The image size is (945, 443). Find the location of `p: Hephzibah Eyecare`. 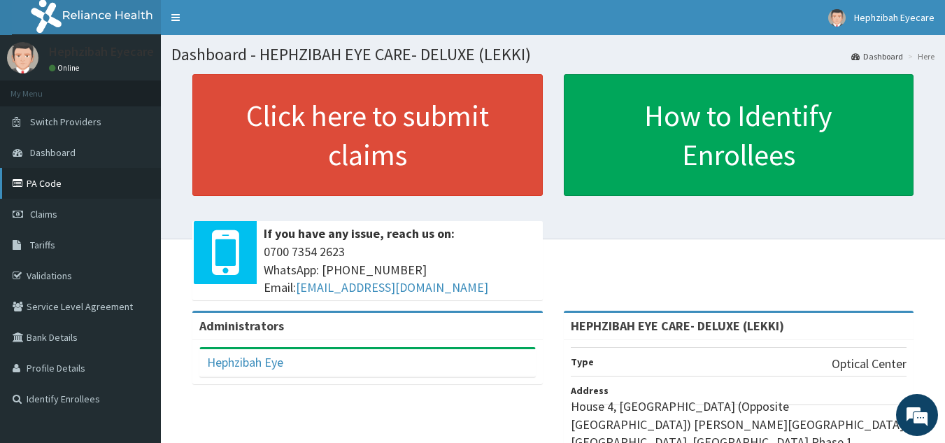

p: Hephzibah Eyecare is located at coordinates (101, 52).